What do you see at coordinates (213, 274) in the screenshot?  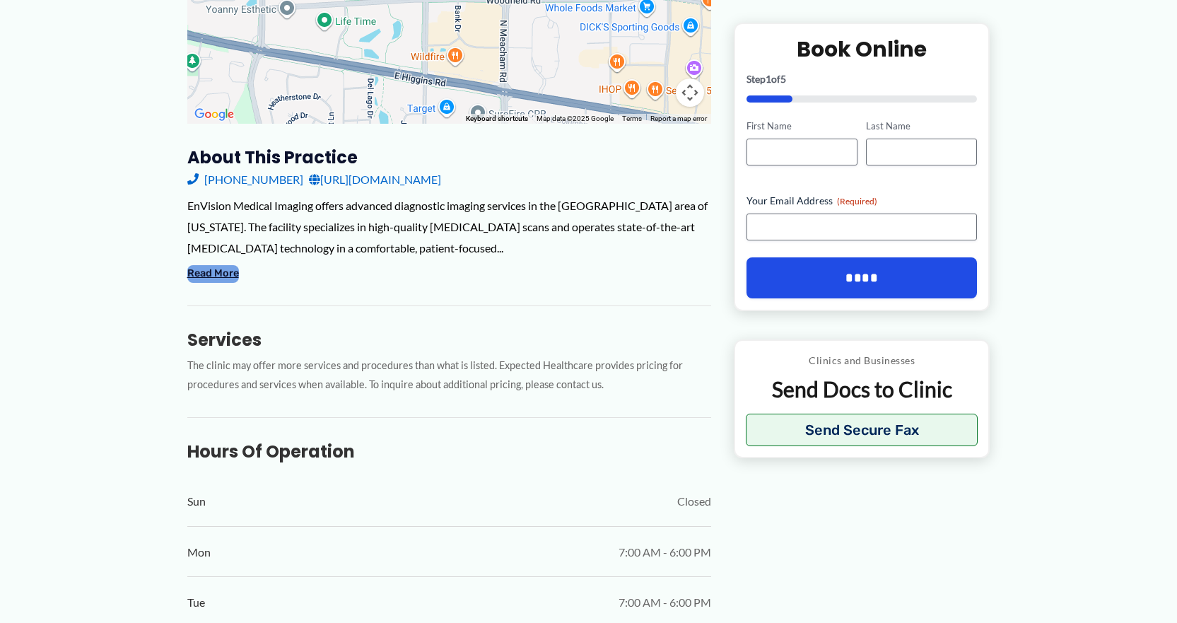 I see `button: Read More` at bounding box center [213, 274].